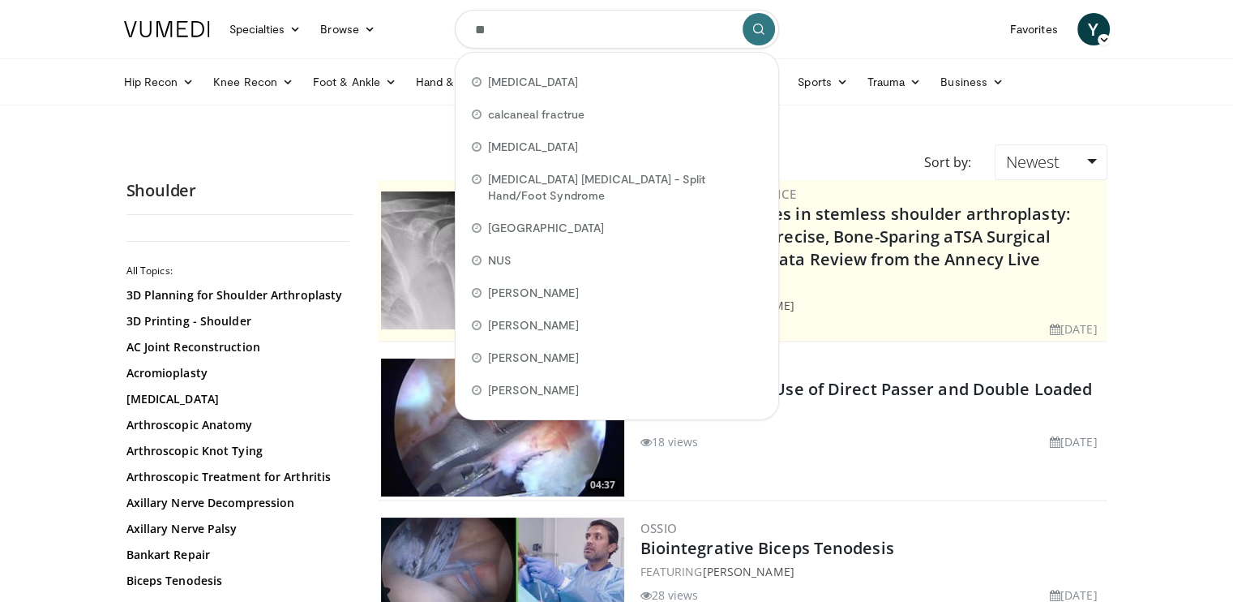 This screenshot has height=602, width=1233. I want to click on a: Trauma, so click(894, 82).